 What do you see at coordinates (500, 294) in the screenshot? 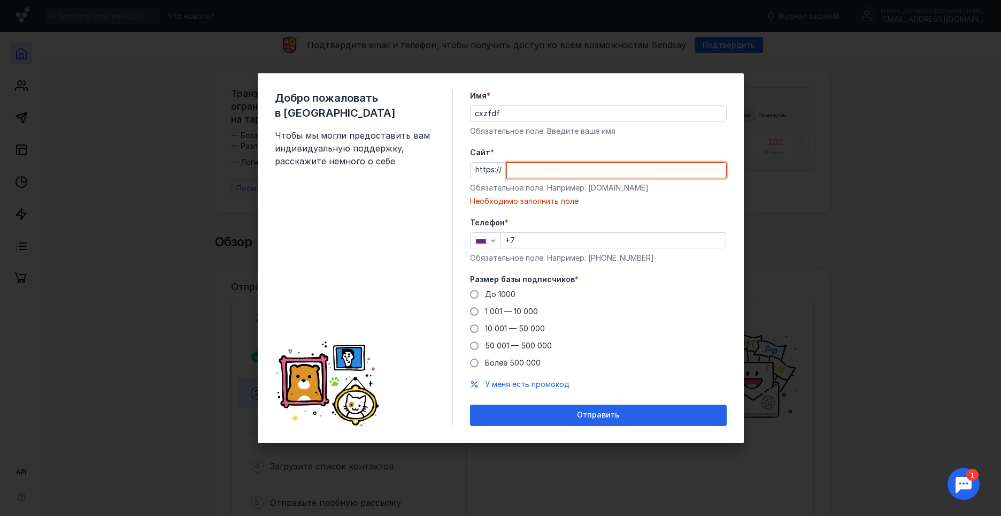
I see `span: До 1000` at bounding box center [500, 294].